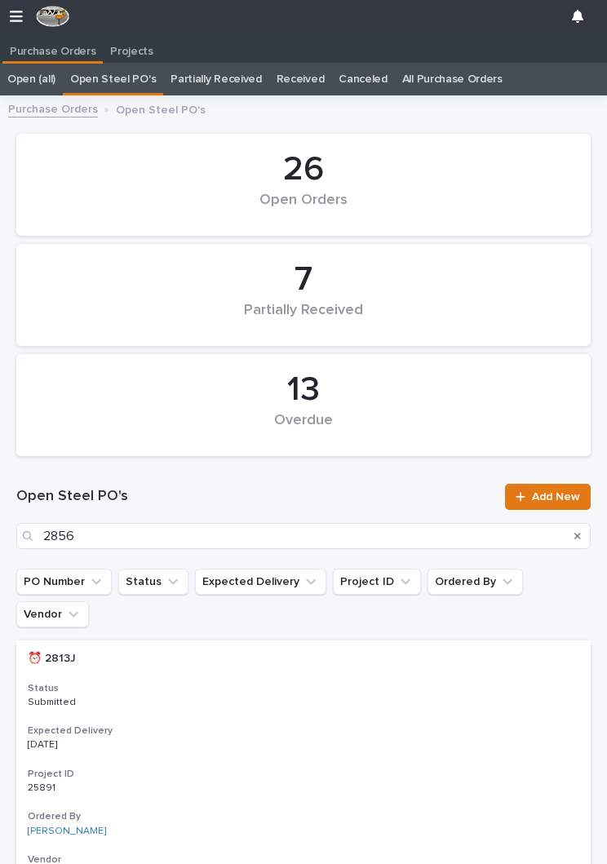  Describe the element at coordinates (304, 319) in the screenshot. I see `div: Partially Received` at that location.